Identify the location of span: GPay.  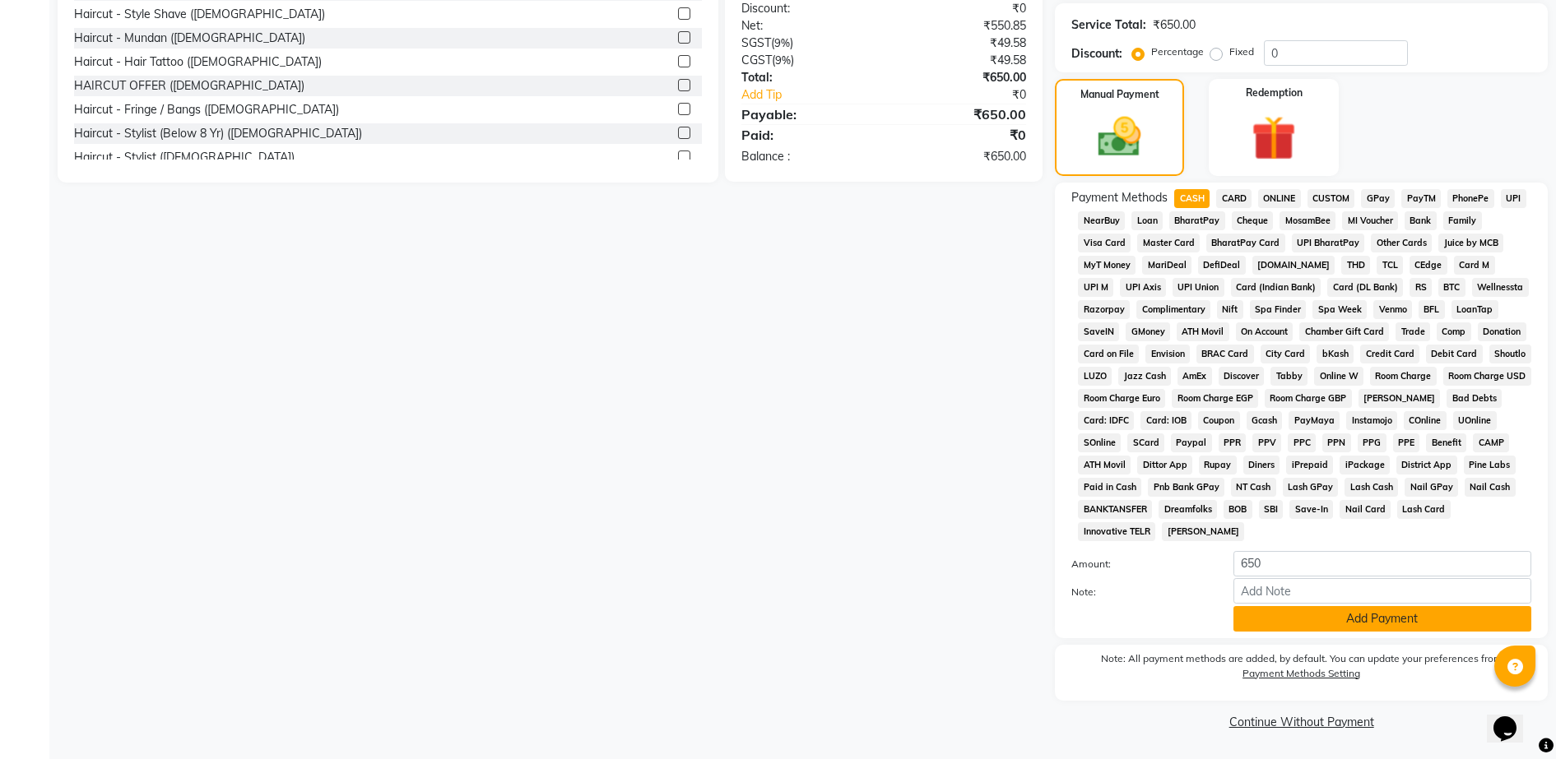
(1377, 198).